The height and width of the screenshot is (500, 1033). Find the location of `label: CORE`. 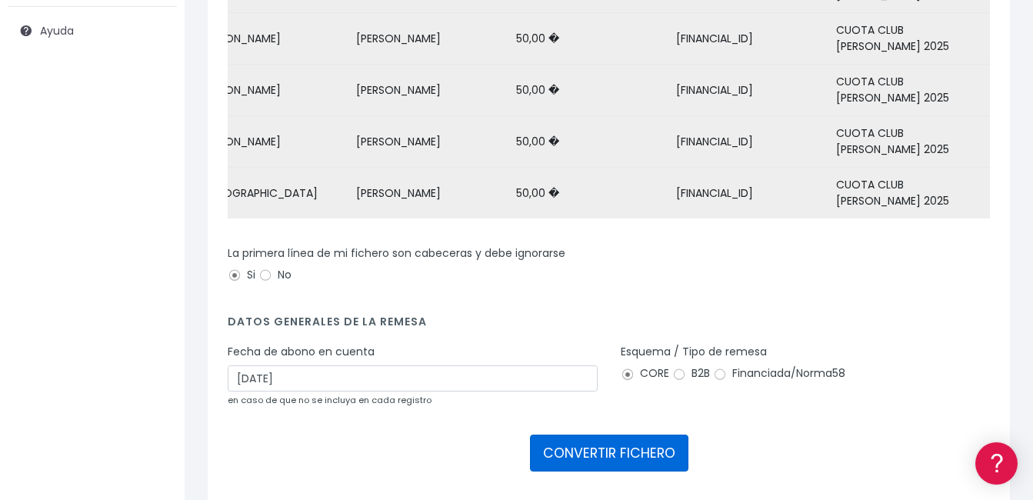

label: CORE is located at coordinates (645, 373).